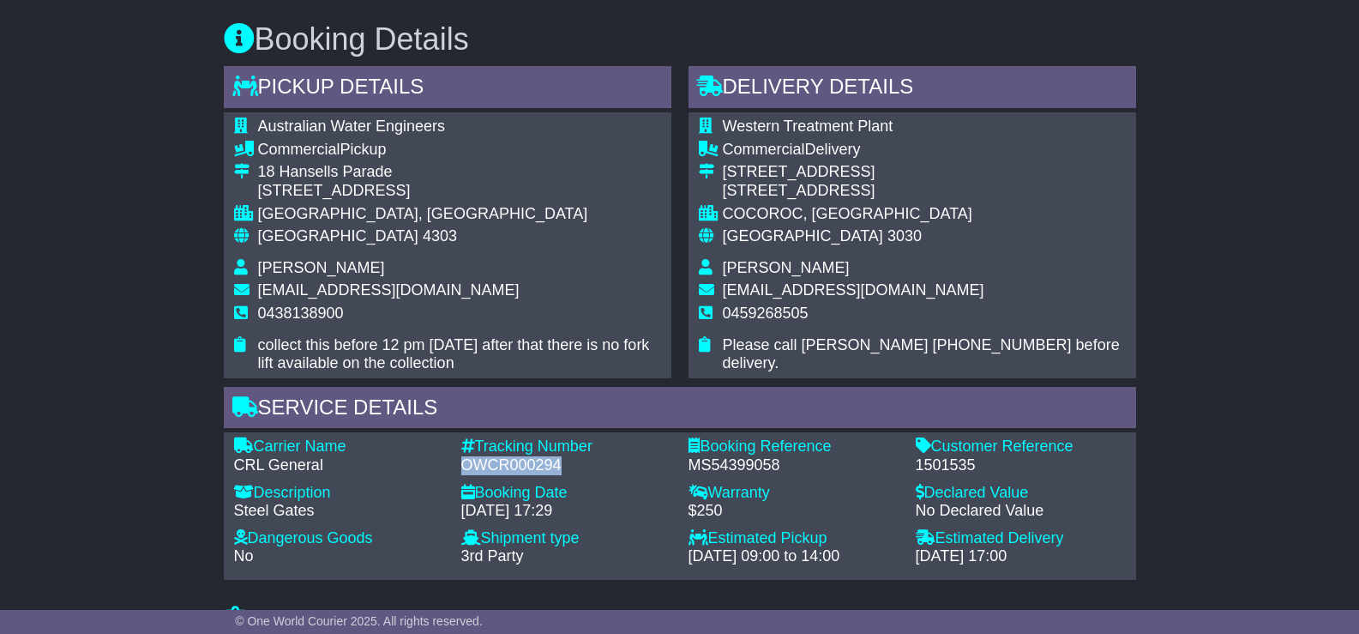 This screenshot has height=634, width=1359. Describe the element at coordinates (460, 150) in the screenshot. I see `div: Pickup` at that location.